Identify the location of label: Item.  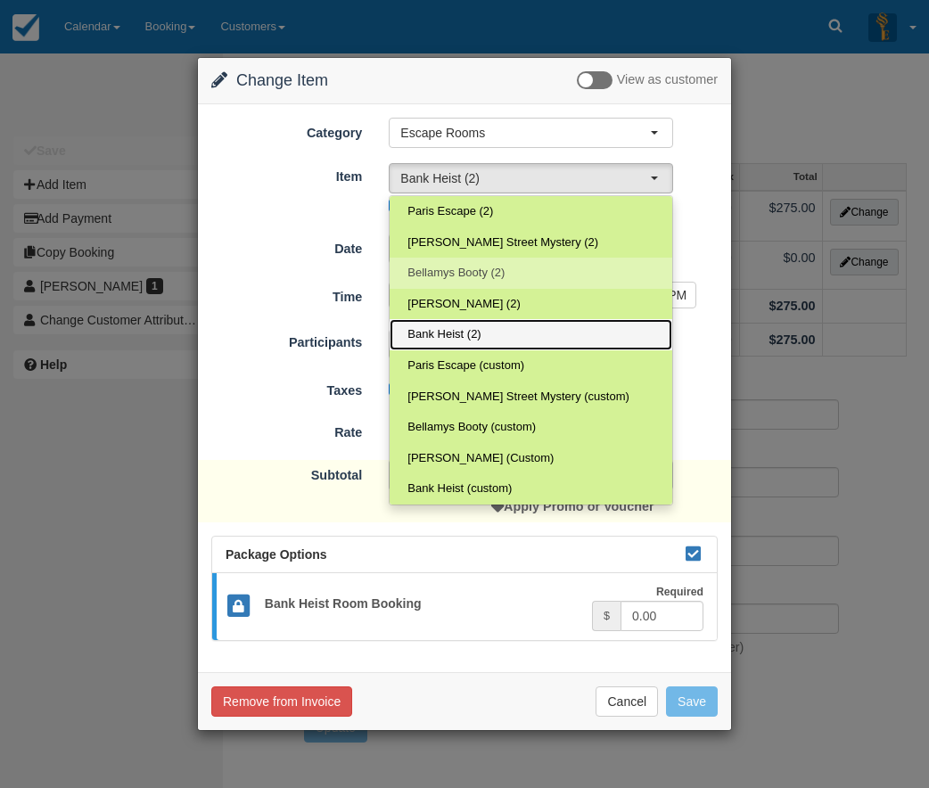
(286, 174).